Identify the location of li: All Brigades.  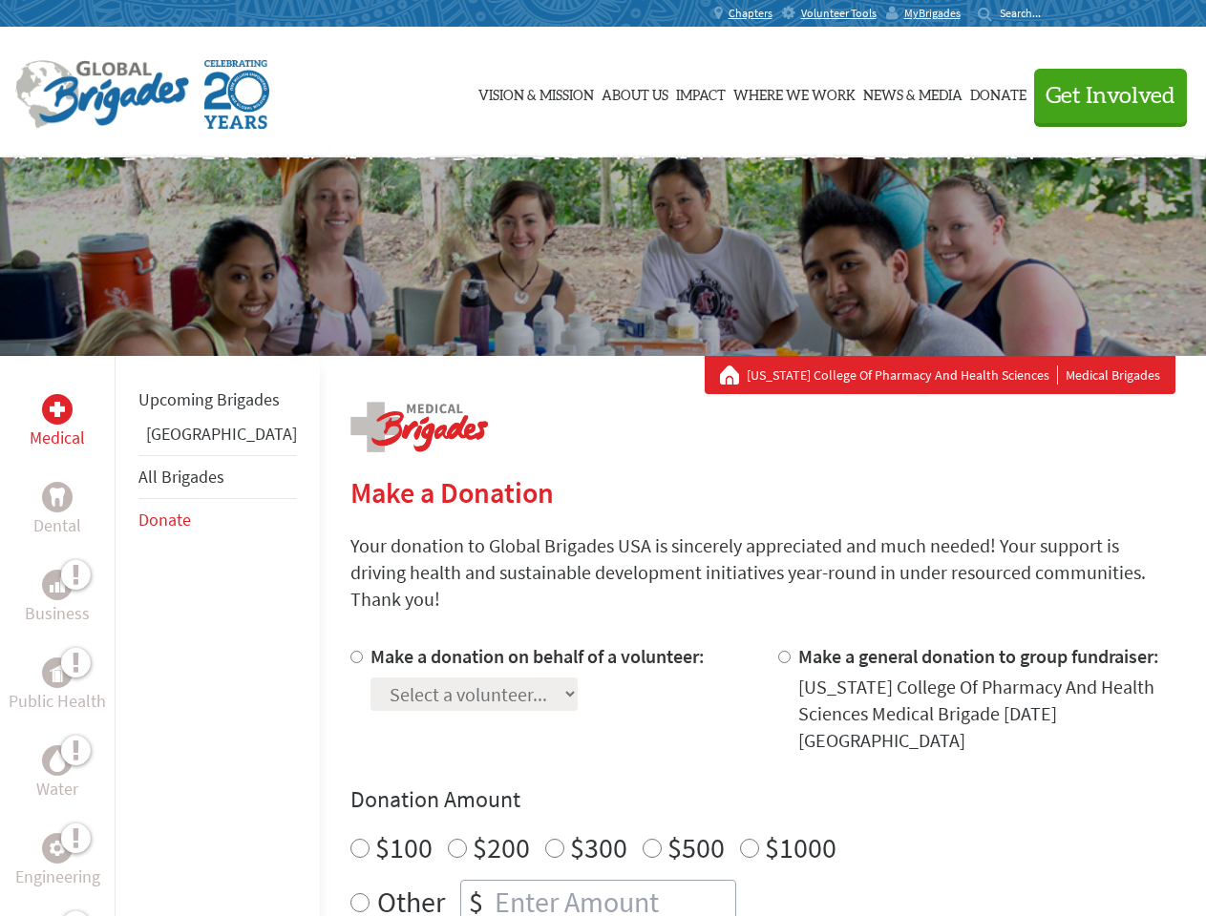
(218, 477).